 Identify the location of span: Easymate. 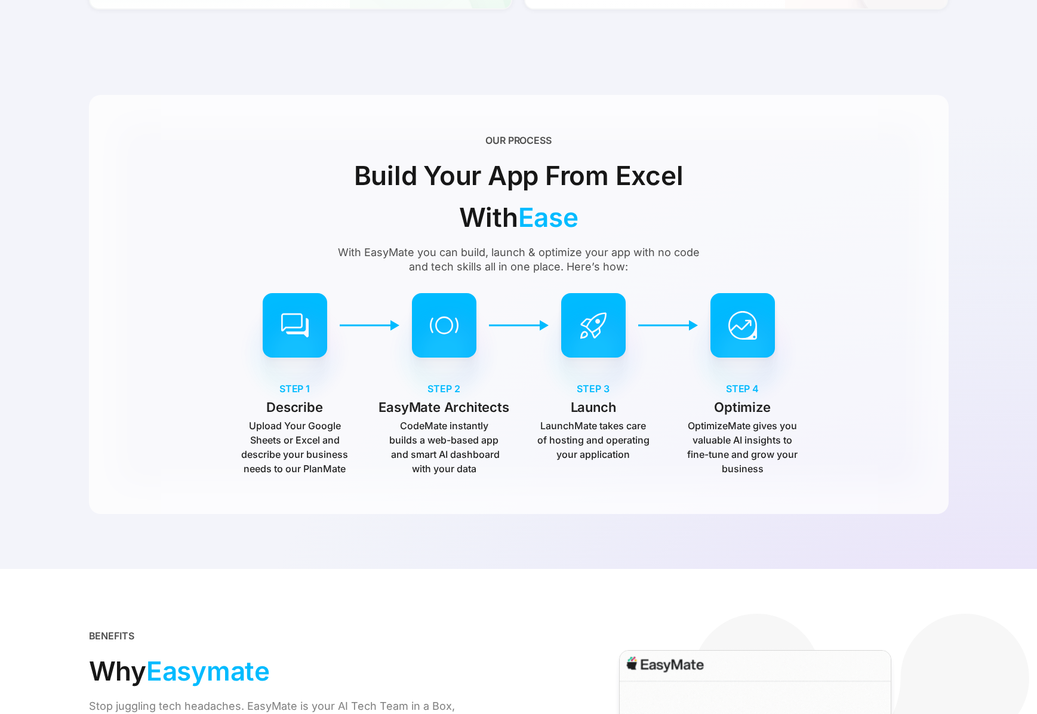
(208, 671).